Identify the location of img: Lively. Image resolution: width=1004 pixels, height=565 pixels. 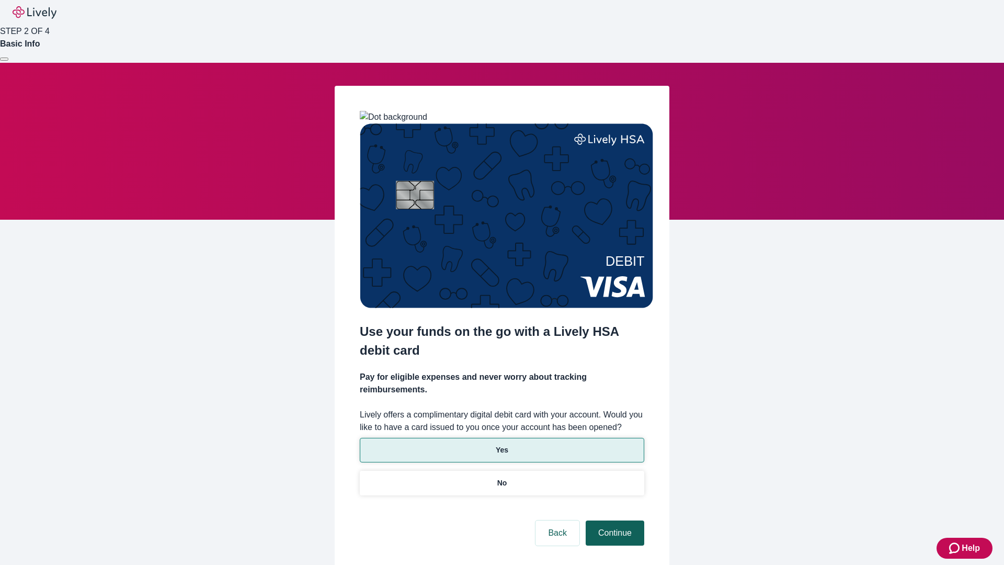
(35, 13).